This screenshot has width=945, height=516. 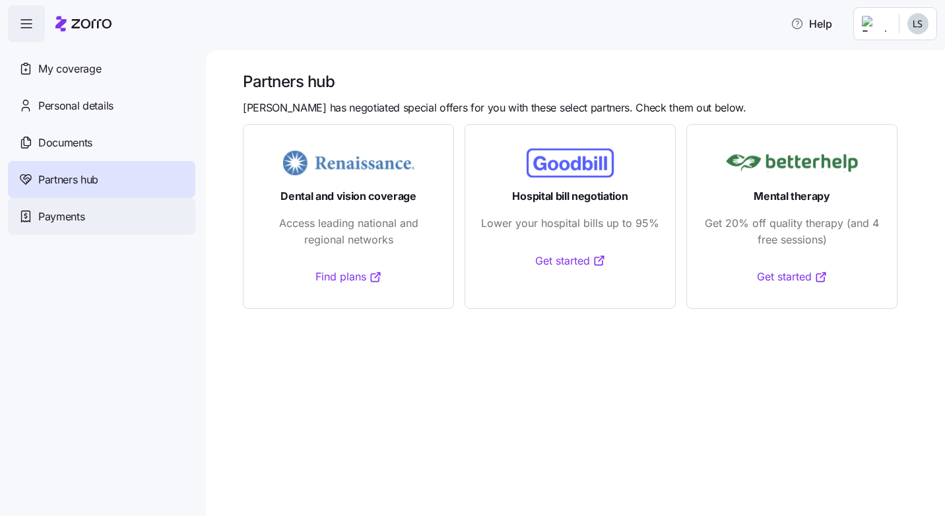 What do you see at coordinates (102, 69) in the screenshot?
I see `a: My coverage` at bounding box center [102, 69].